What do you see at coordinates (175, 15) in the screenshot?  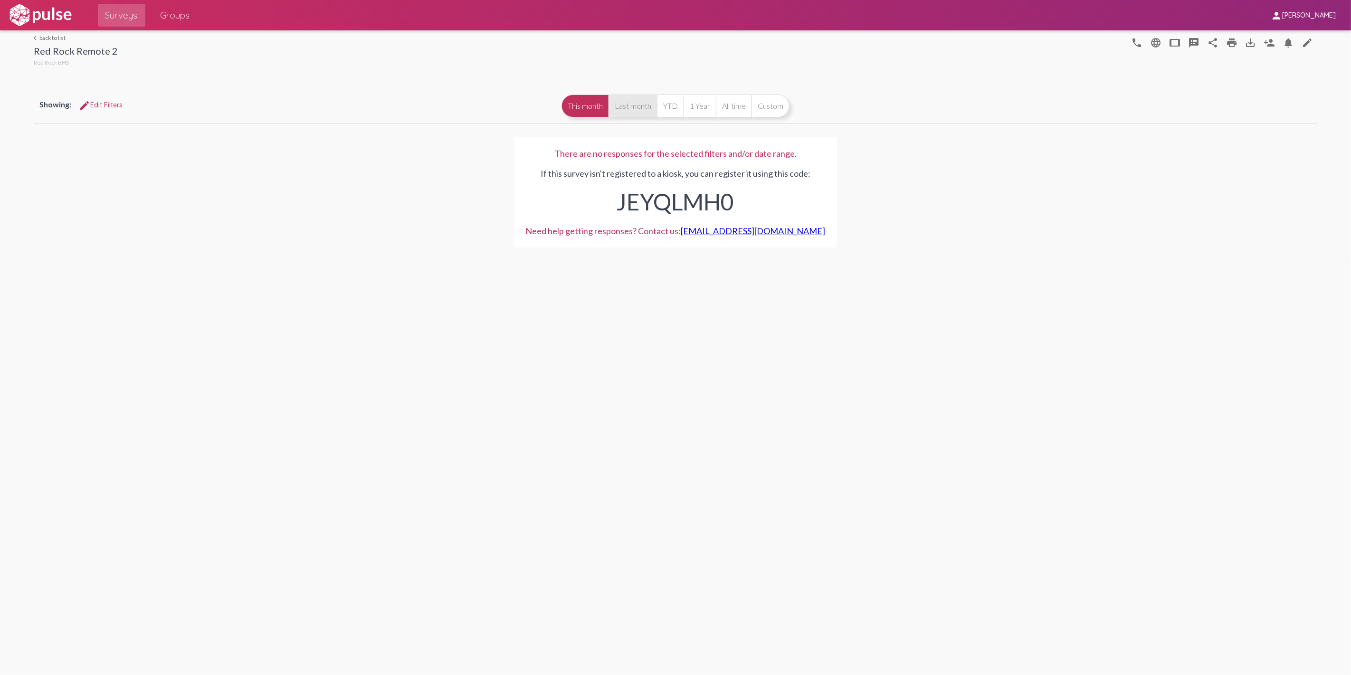 I see `a: Groups` at bounding box center [175, 15].